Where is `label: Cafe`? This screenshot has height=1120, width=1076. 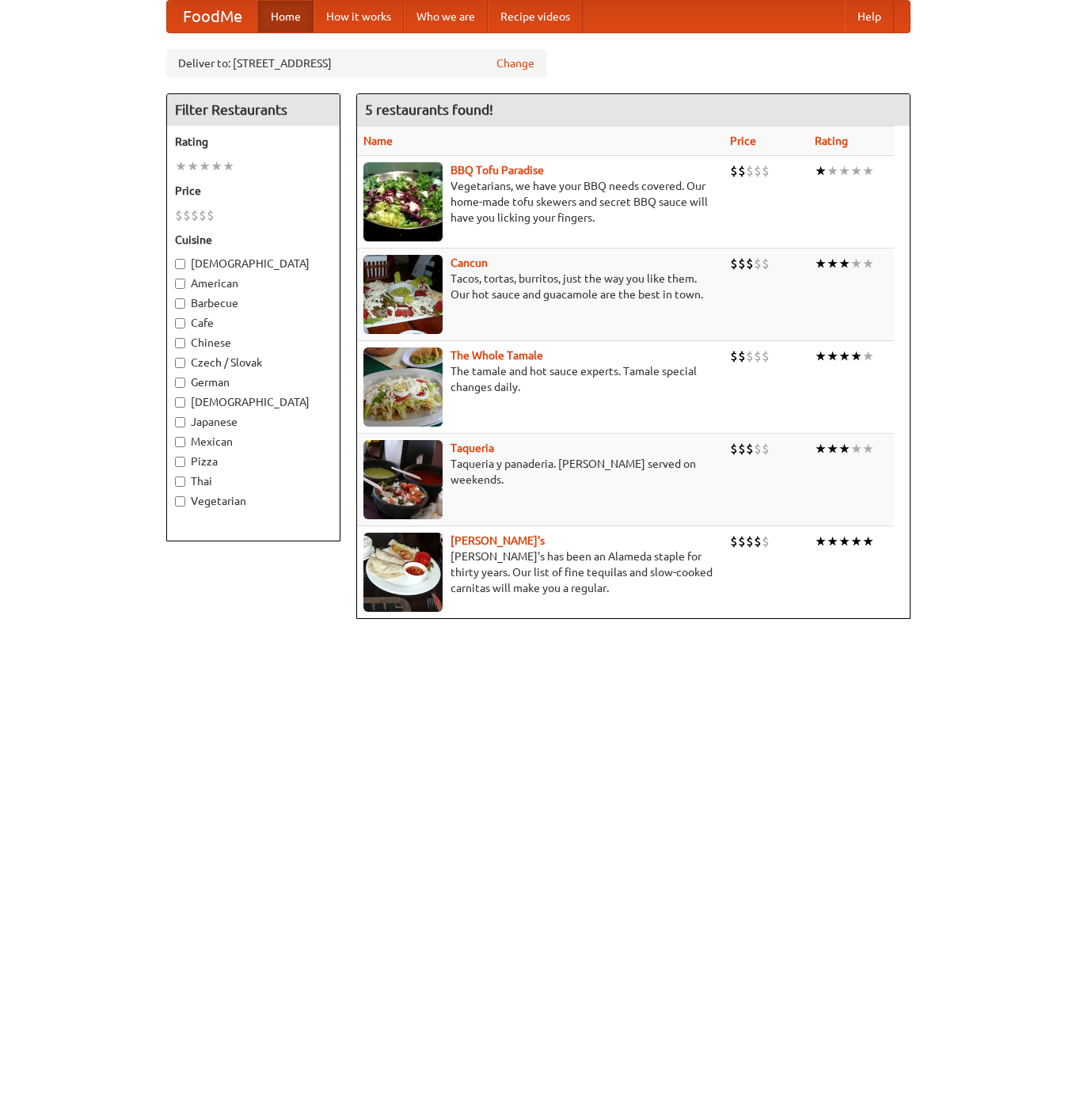 label: Cafe is located at coordinates (254, 323).